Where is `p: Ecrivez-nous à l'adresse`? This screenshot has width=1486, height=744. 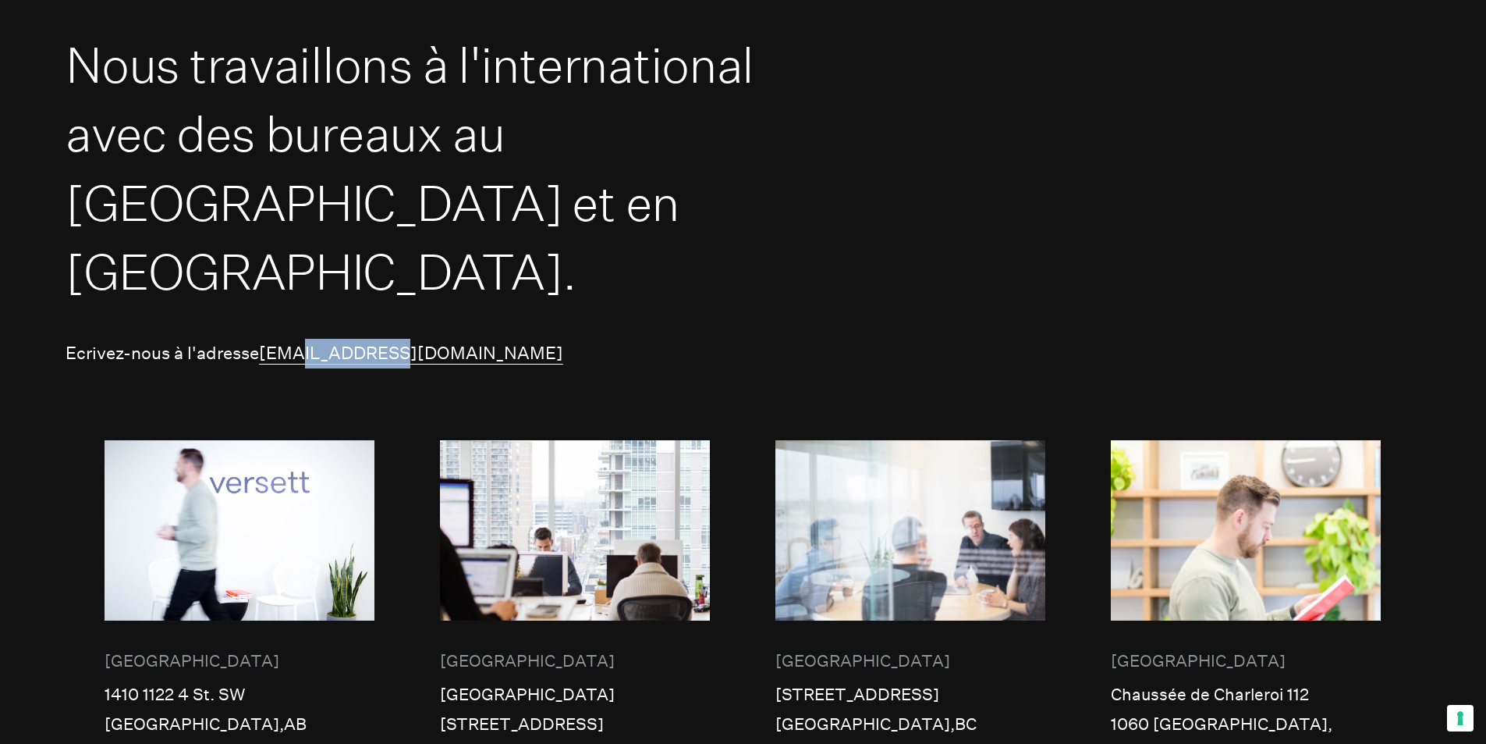 p: Ecrivez-nous à l'adresse is located at coordinates (743, 353).